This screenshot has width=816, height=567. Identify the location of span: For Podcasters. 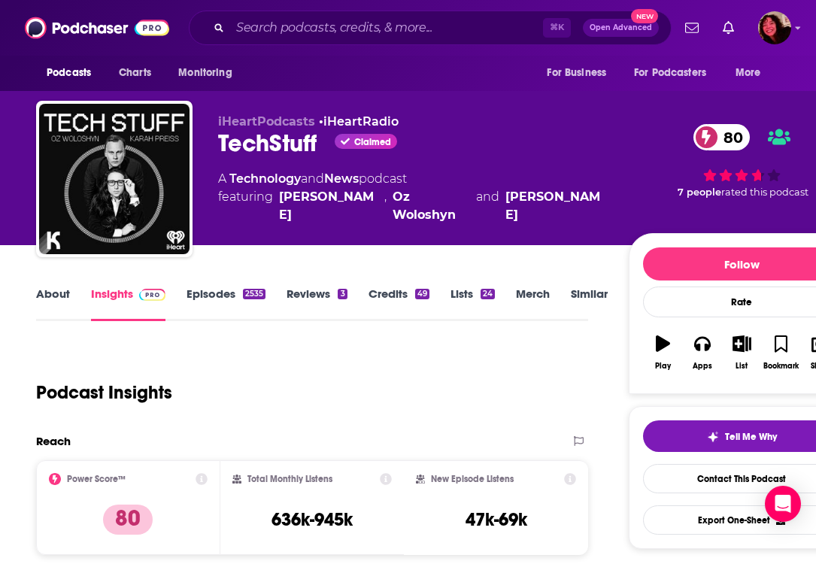
(670, 73).